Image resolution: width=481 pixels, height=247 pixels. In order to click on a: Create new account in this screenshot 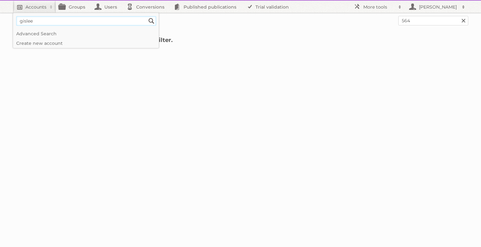, I will do `click(86, 43)`.